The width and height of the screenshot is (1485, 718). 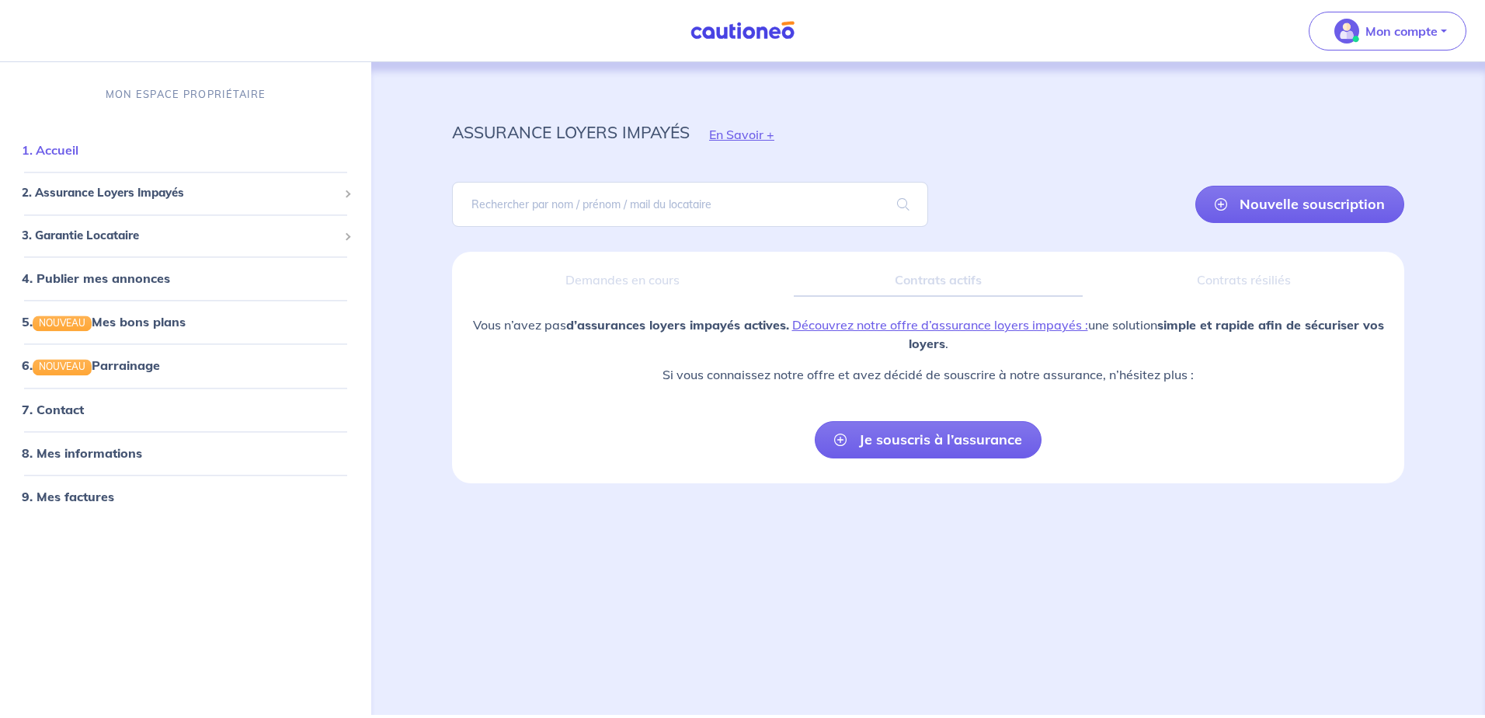 What do you see at coordinates (1300, 204) in the screenshot?
I see `a: Nouvelle souscription` at bounding box center [1300, 204].